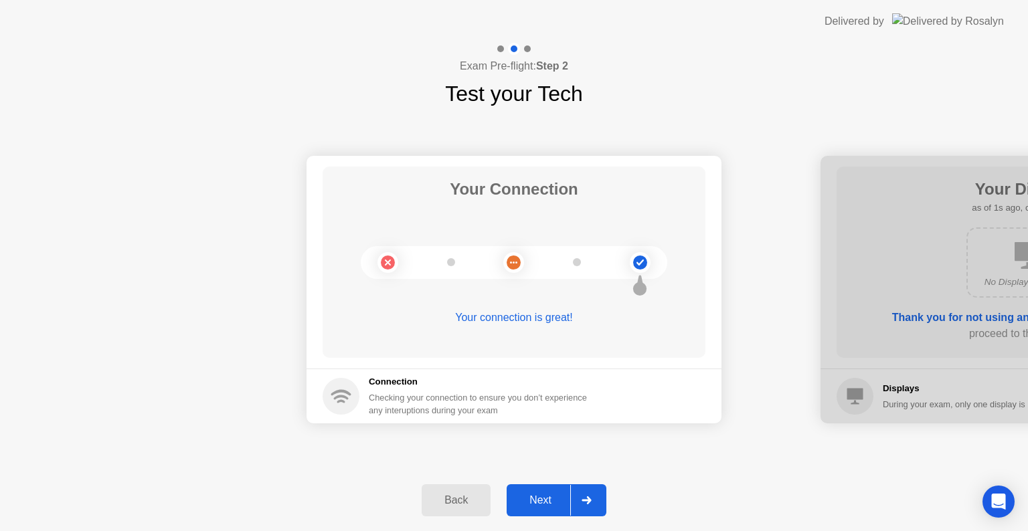 Image resolution: width=1028 pixels, height=531 pixels. What do you see at coordinates (998, 502) in the screenshot?
I see `div: Open Intercom Messenger` at bounding box center [998, 502].